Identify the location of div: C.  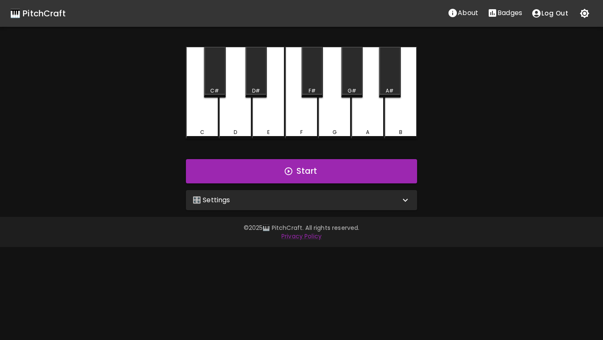
(202, 132).